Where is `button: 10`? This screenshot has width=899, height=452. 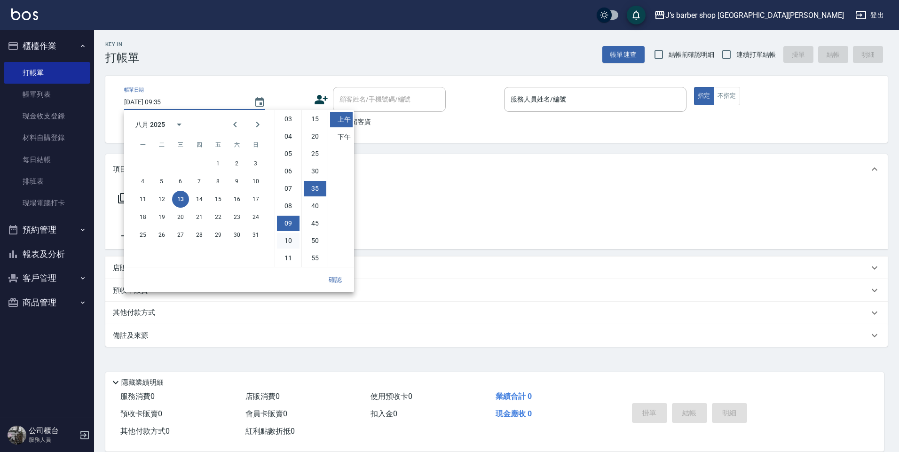 button: 10 is located at coordinates (256, 182).